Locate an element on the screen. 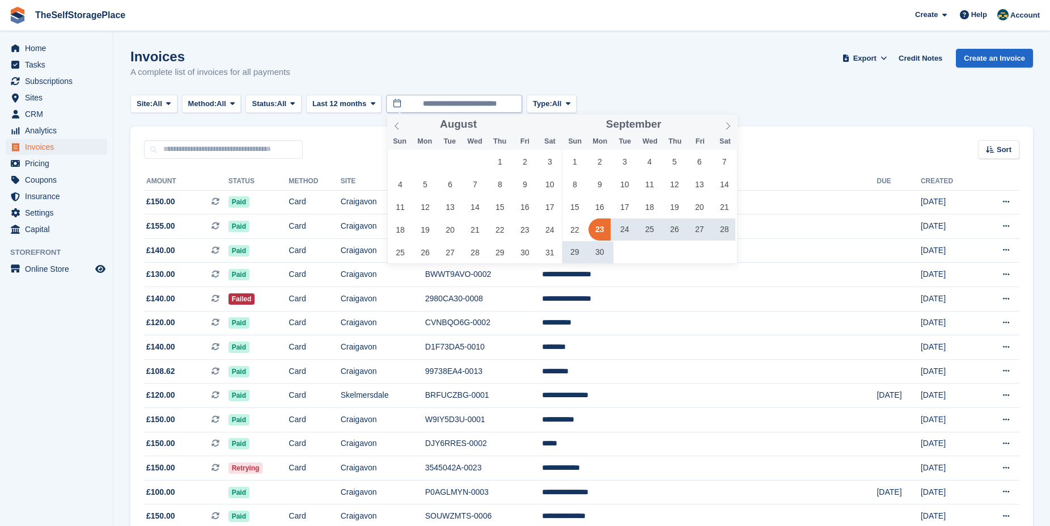  span: September 16, 2024 is located at coordinates (599, 206).